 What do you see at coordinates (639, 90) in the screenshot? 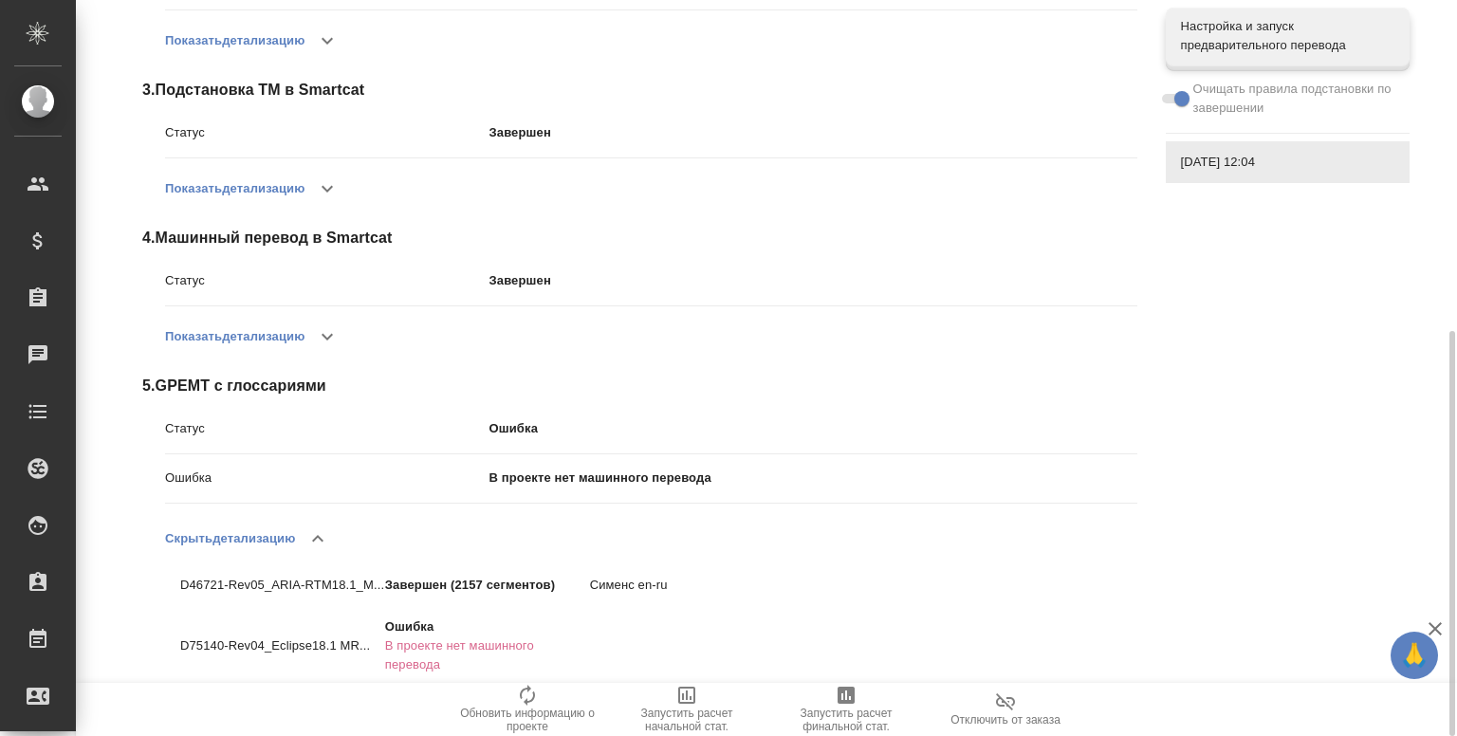
I see `span: 3 . Подстановка ТМ в Smartcat` at bounding box center [639, 90].